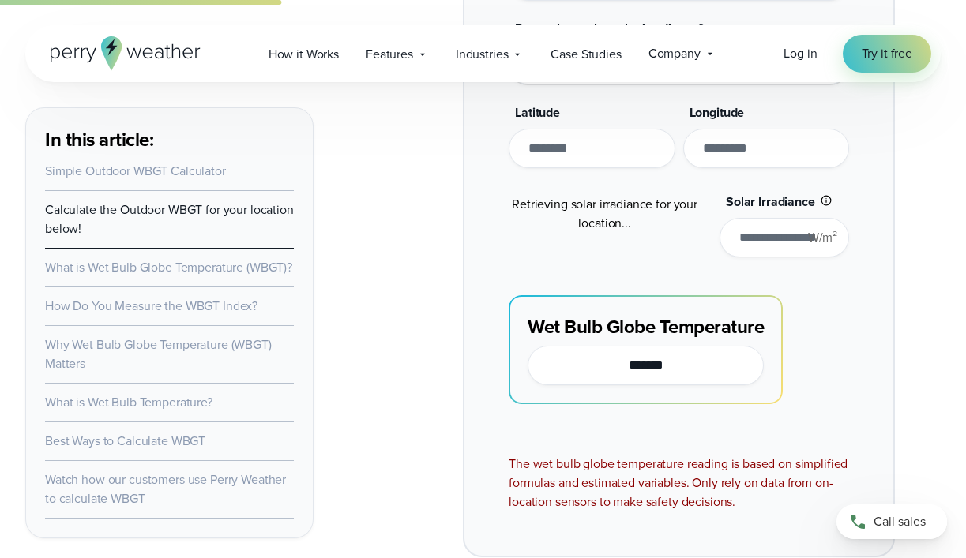  What do you see at coordinates (169, 140) in the screenshot?
I see `h3: In this article:` at bounding box center [169, 140].